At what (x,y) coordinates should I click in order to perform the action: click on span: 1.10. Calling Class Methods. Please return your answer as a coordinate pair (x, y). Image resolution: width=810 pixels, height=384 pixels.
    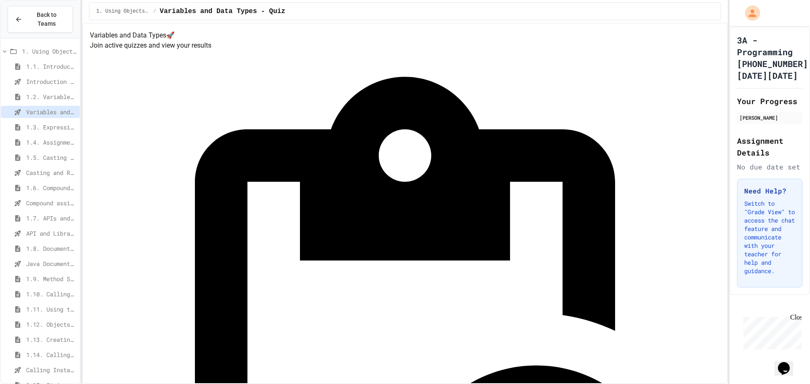
    Looking at the image, I should click on (51, 294).